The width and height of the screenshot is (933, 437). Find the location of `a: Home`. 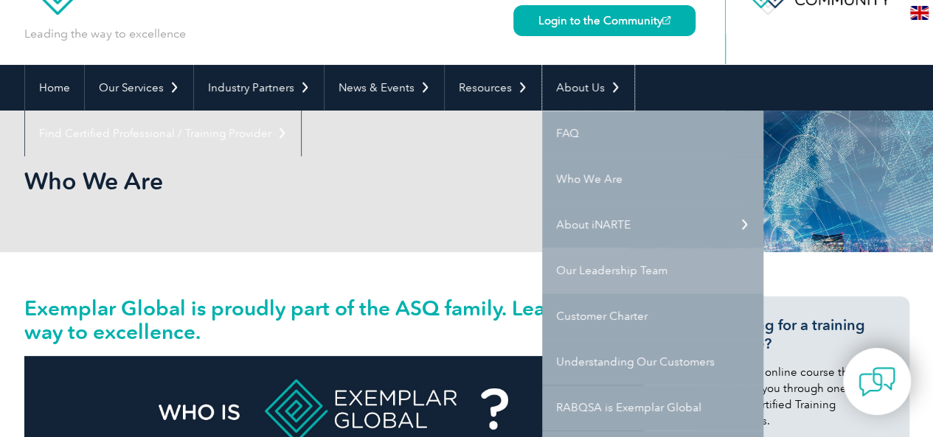

a: Home is located at coordinates (55, 88).